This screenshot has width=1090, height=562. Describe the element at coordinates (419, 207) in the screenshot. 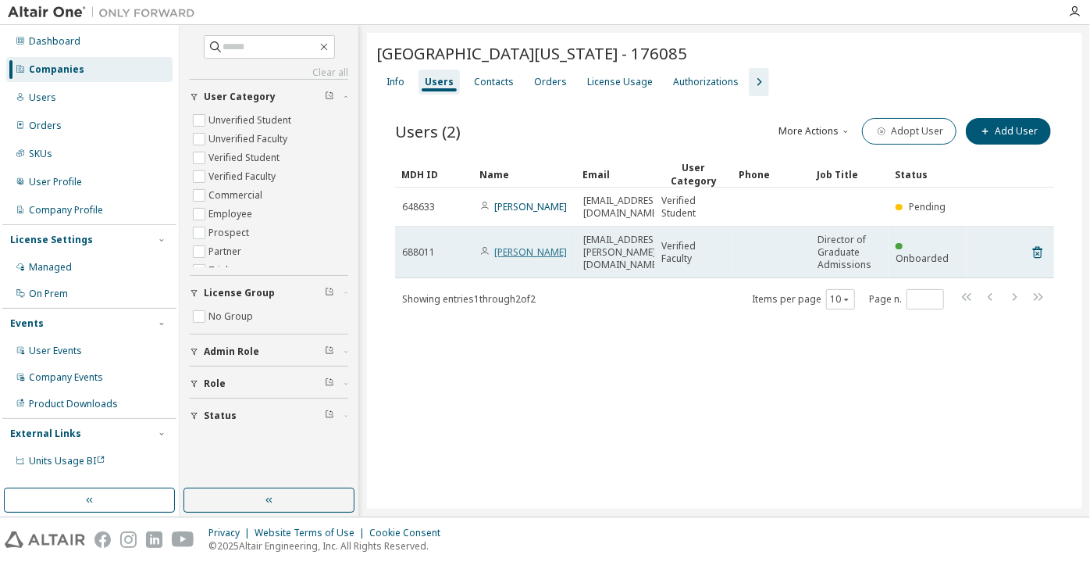

I see `span: 648633` at that location.